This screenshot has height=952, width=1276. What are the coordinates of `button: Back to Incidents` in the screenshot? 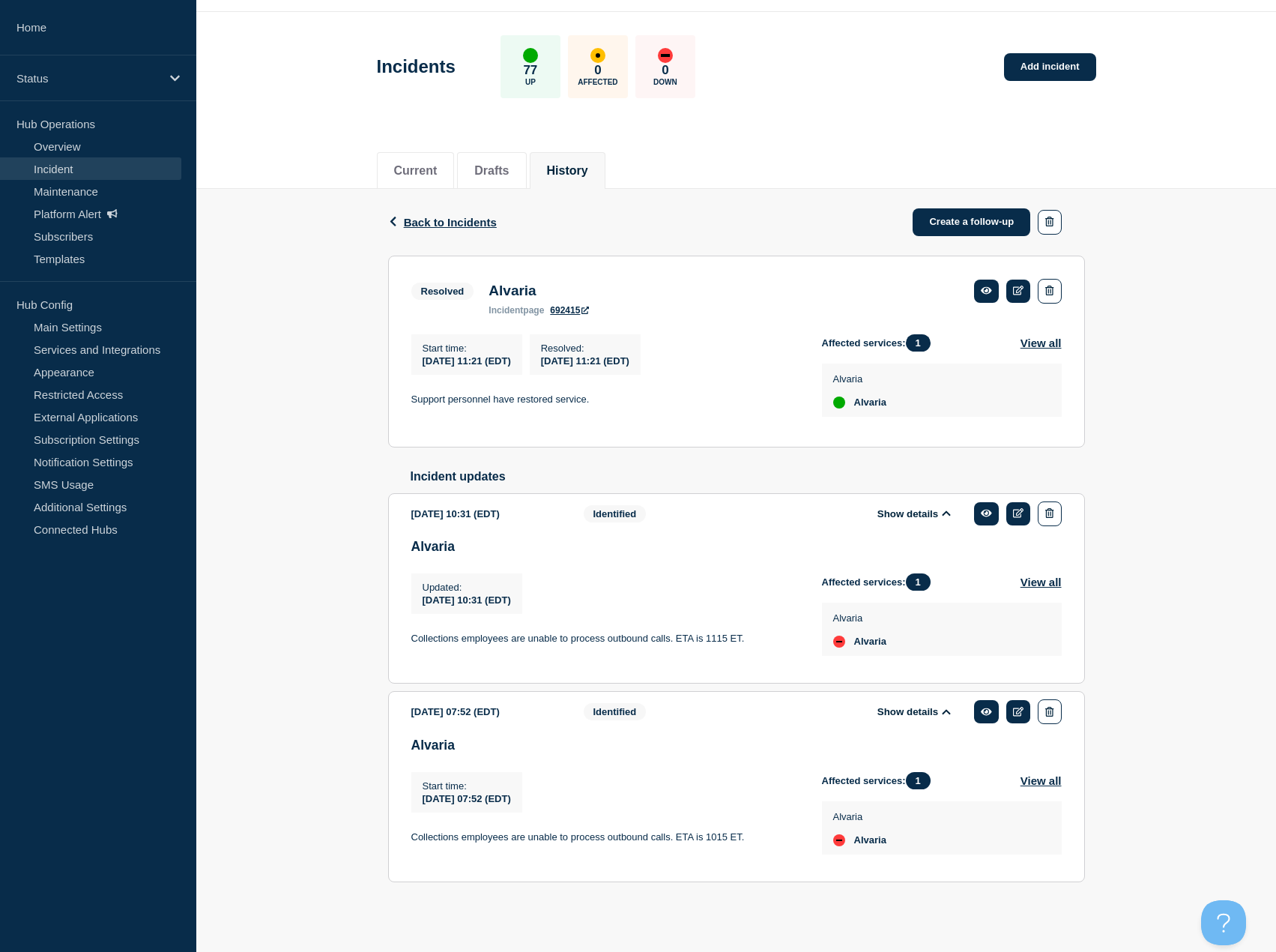 It's located at (442, 222).